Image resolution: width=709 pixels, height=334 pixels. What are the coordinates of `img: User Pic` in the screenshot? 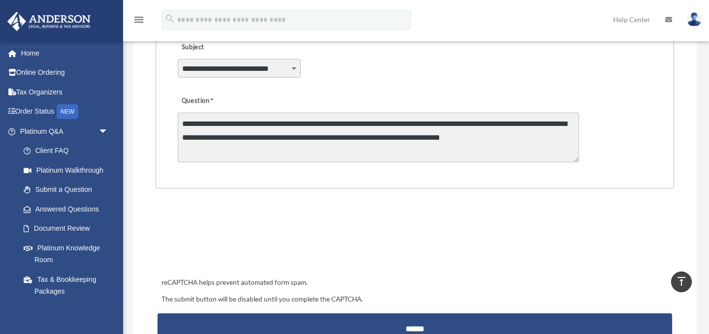 It's located at (694, 19).